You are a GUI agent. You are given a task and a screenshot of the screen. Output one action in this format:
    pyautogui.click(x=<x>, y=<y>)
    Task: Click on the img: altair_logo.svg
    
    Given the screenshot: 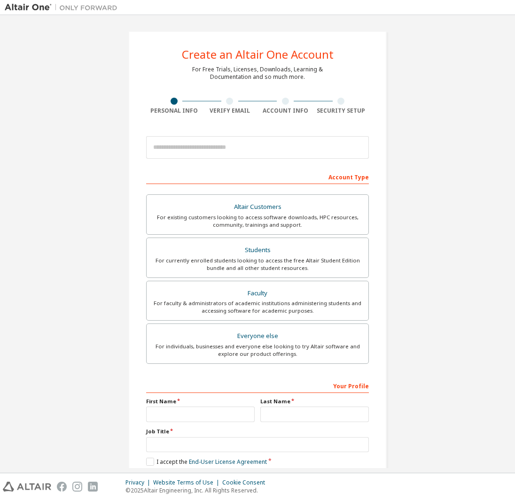 What is the action you would take?
    pyautogui.click(x=27, y=487)
    